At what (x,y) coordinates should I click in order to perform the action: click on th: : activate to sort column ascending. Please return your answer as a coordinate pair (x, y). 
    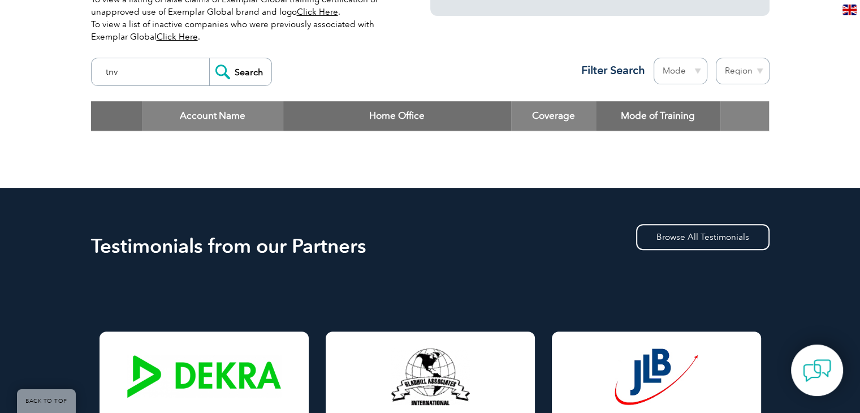
    Looking at the image, I should click on (745, 116).